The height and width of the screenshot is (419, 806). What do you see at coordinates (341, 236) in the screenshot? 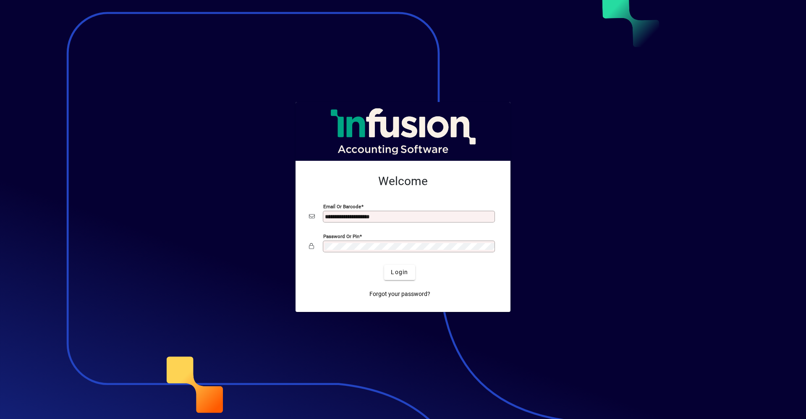
I see `mat-label: Password or Pin` at bounding box center [341, 236].